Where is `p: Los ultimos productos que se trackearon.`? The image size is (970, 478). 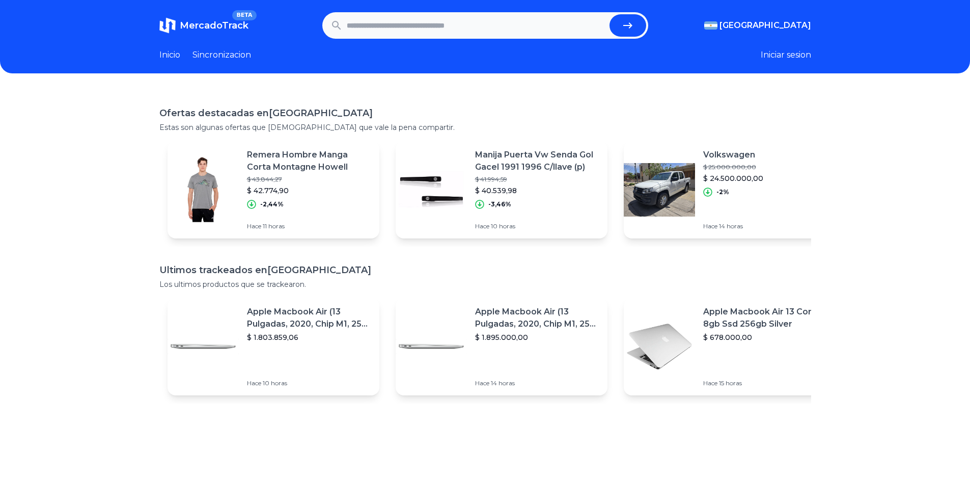 p: Los ultimos productos que se trackearon. is located at coordinates (485, 284).